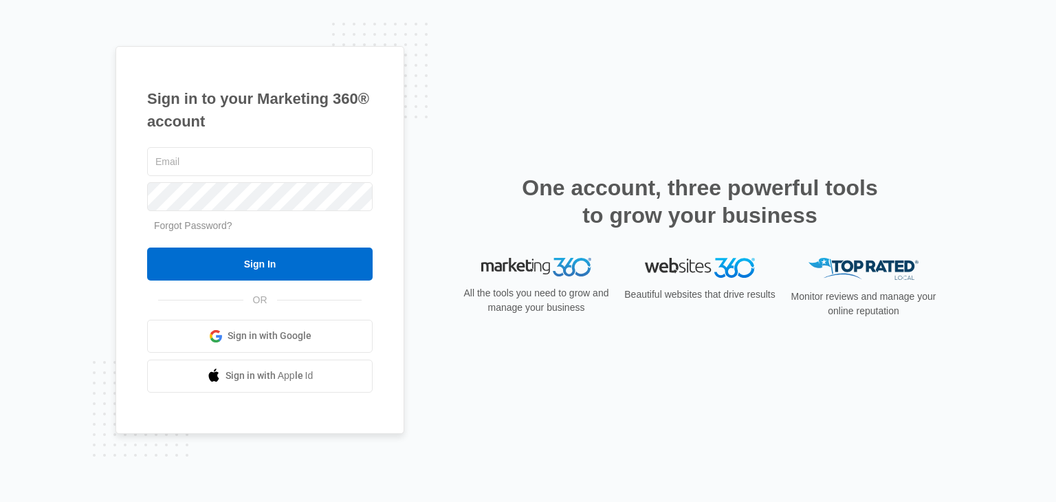 The height and width of the screenshot is (502, 1056). What do you see at coordinates (270, 375) in the screenshot?
I see `span: Sign in with Apple Id` at bounding box center [270, 375].